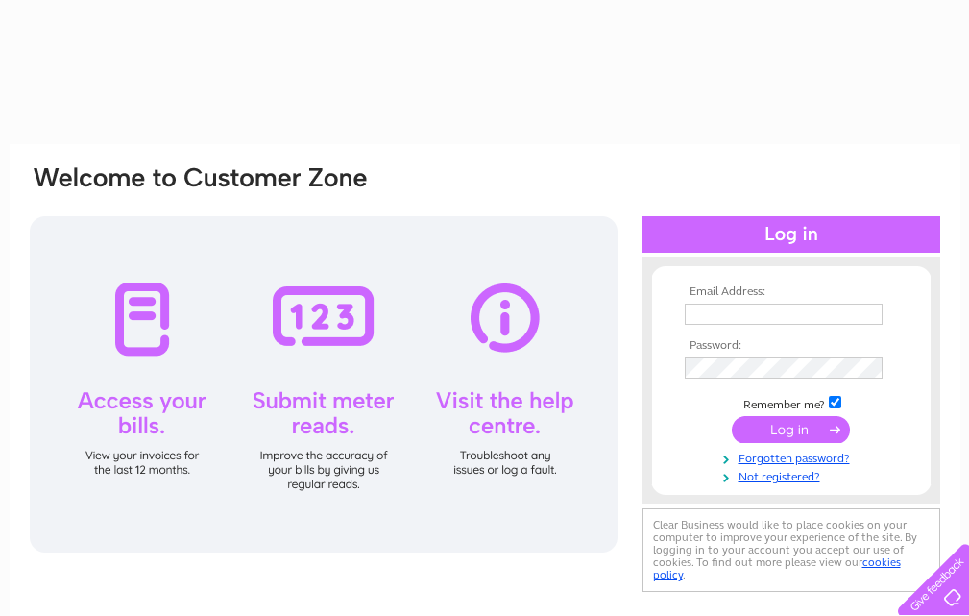 Image resolution: width=969 pixels, height=616 pixels. What do you see at coordinates (791, 292) in the screenshot?
I see `th: Email Address:` at bounding box center [791, 292].